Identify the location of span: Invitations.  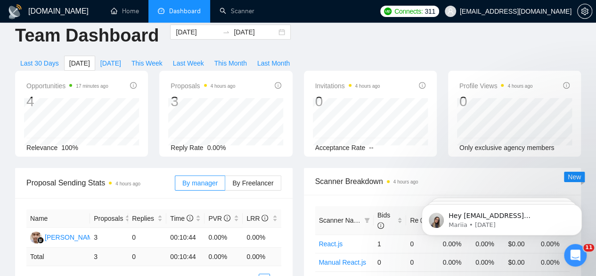
(348, 86).